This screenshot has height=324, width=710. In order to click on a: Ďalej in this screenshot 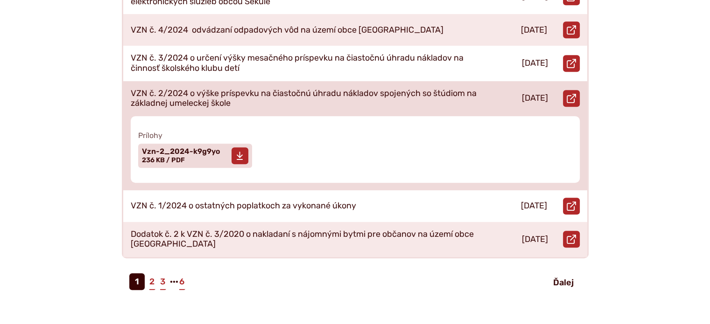, I will do `click(563, 283)`.